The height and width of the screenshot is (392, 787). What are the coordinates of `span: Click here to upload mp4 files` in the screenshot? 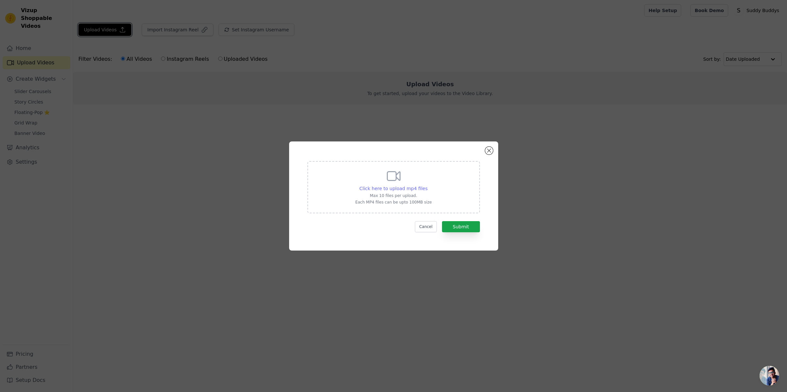 It's located at (393, 188).